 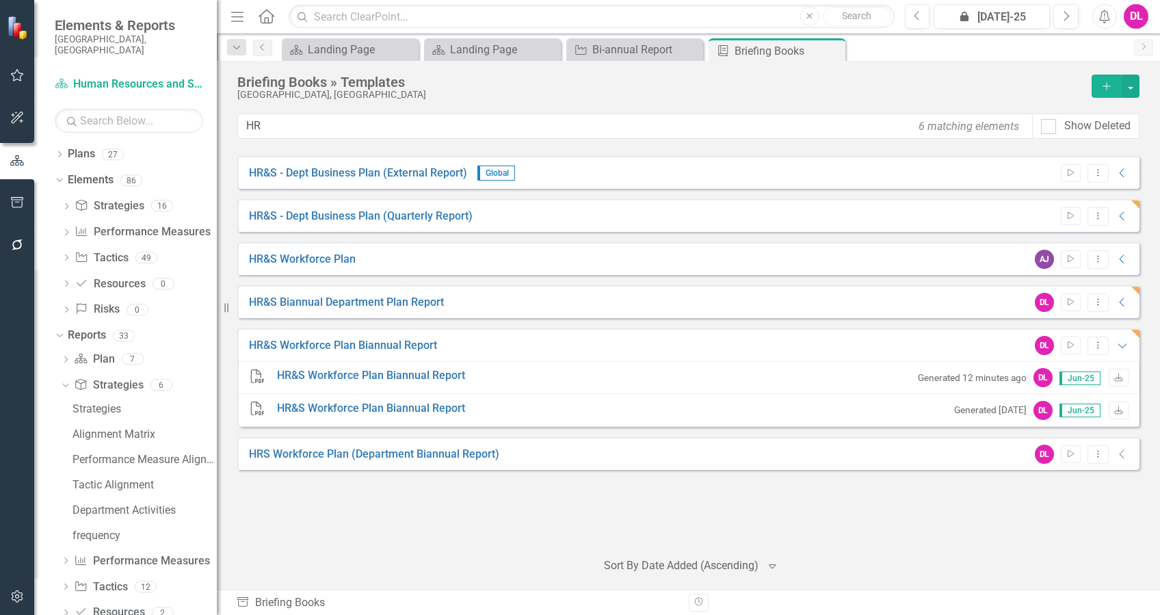 I want to click on a: HR&S Biannual Department Plan Report, so click(x=346, y=302).